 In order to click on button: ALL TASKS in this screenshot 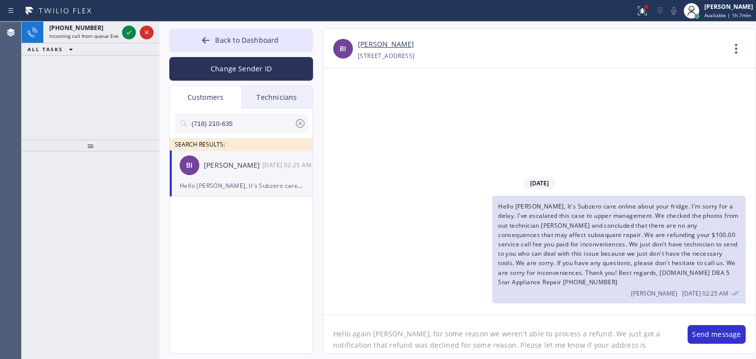, I will do `click(52, 49)`.